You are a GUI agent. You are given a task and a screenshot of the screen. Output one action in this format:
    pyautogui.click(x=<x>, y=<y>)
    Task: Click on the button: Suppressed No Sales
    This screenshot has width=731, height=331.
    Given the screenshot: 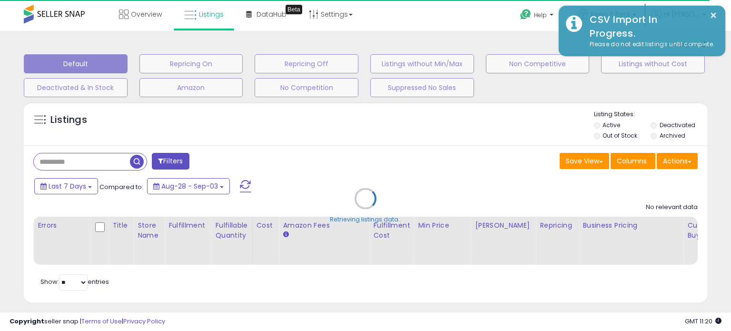 What is the action you would take?
    pyautogui.click(x=422, y=88)
    